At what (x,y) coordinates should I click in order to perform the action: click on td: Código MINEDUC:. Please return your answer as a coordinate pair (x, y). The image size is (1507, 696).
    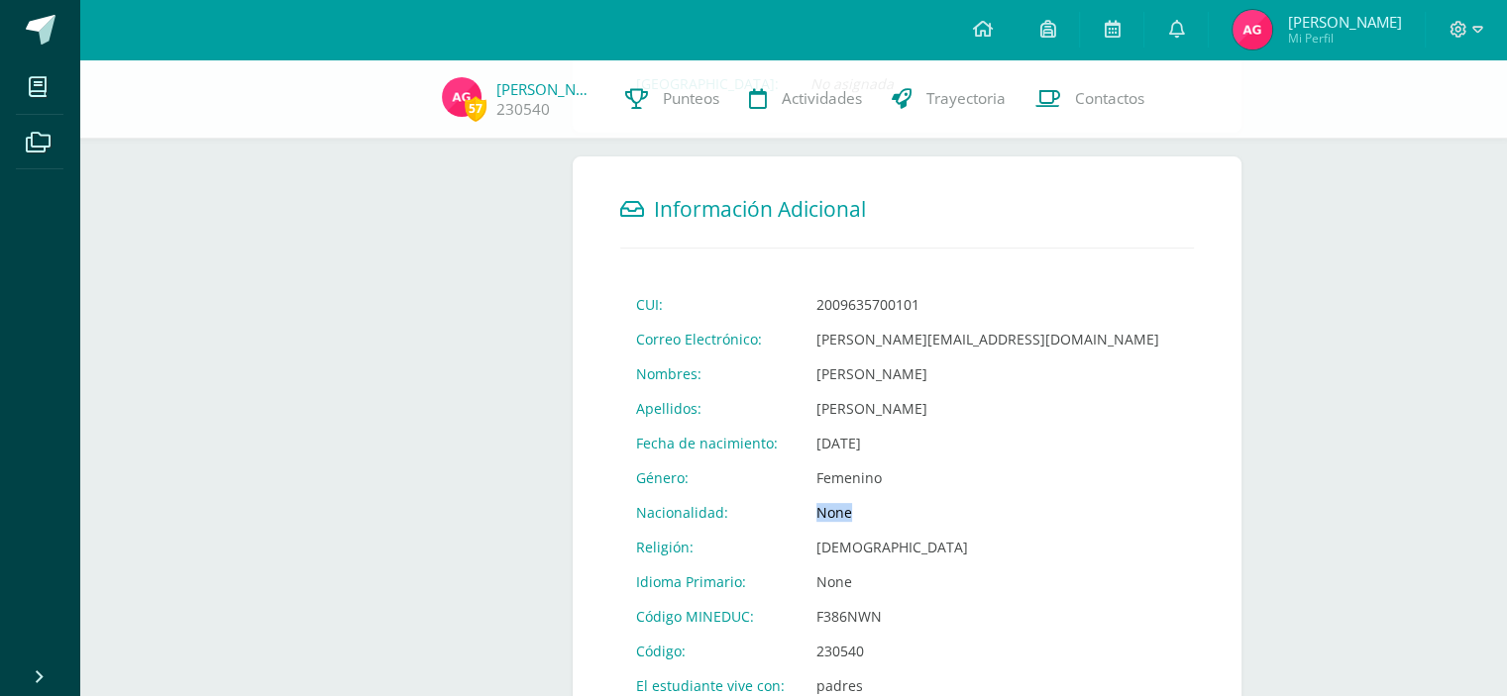
    Looking at the image, I should click on (710, 616).